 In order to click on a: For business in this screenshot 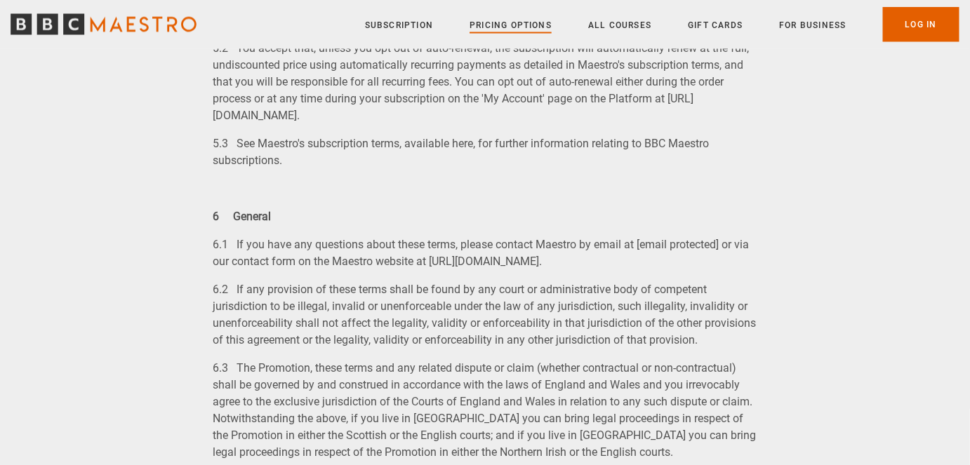, I will do `click(812, 25)`.